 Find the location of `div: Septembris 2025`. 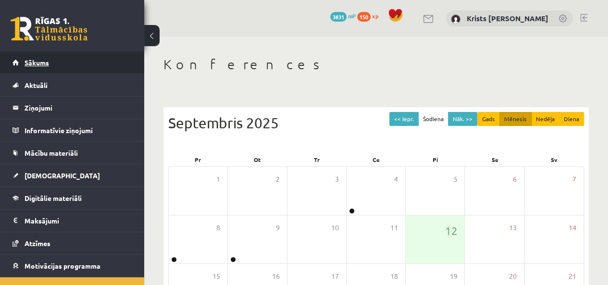

div: Septembris 2025 is located at coordinates (376, 122).